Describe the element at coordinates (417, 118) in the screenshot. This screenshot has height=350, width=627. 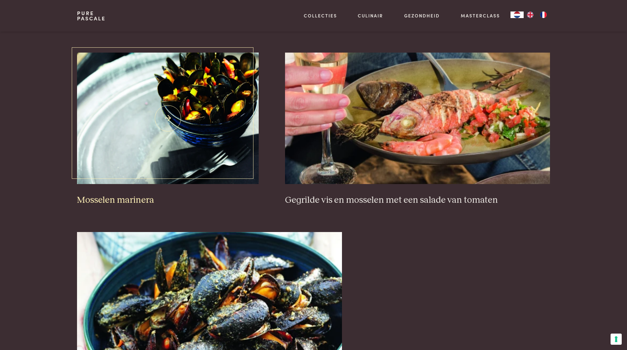
I see `img: Gegrilde vis en mosselen met een salade van tomaten` at that location.